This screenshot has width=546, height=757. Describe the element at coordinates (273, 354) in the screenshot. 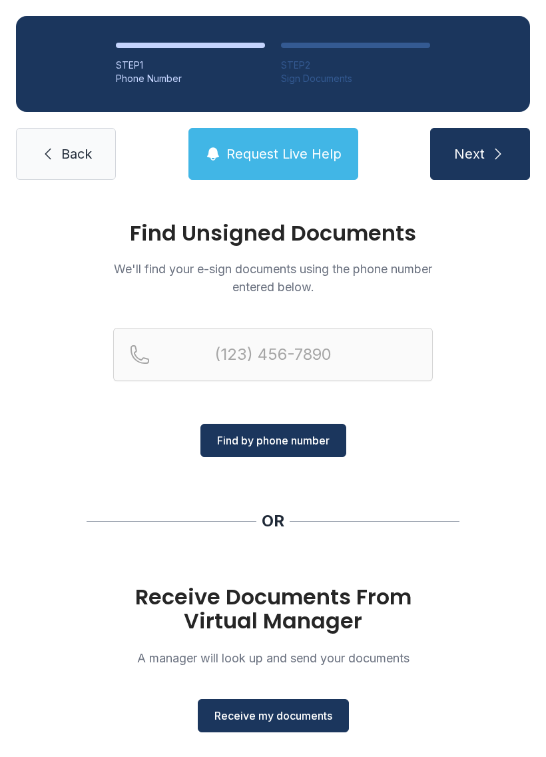

I see `input: Reservation phone number` at that location.